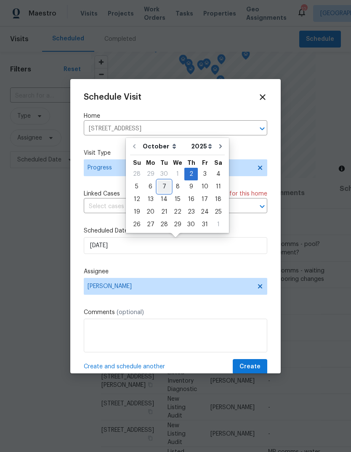 The image size is (351, 452). I want to click on div: Thu Oct 09 2025, so click(191, 187).